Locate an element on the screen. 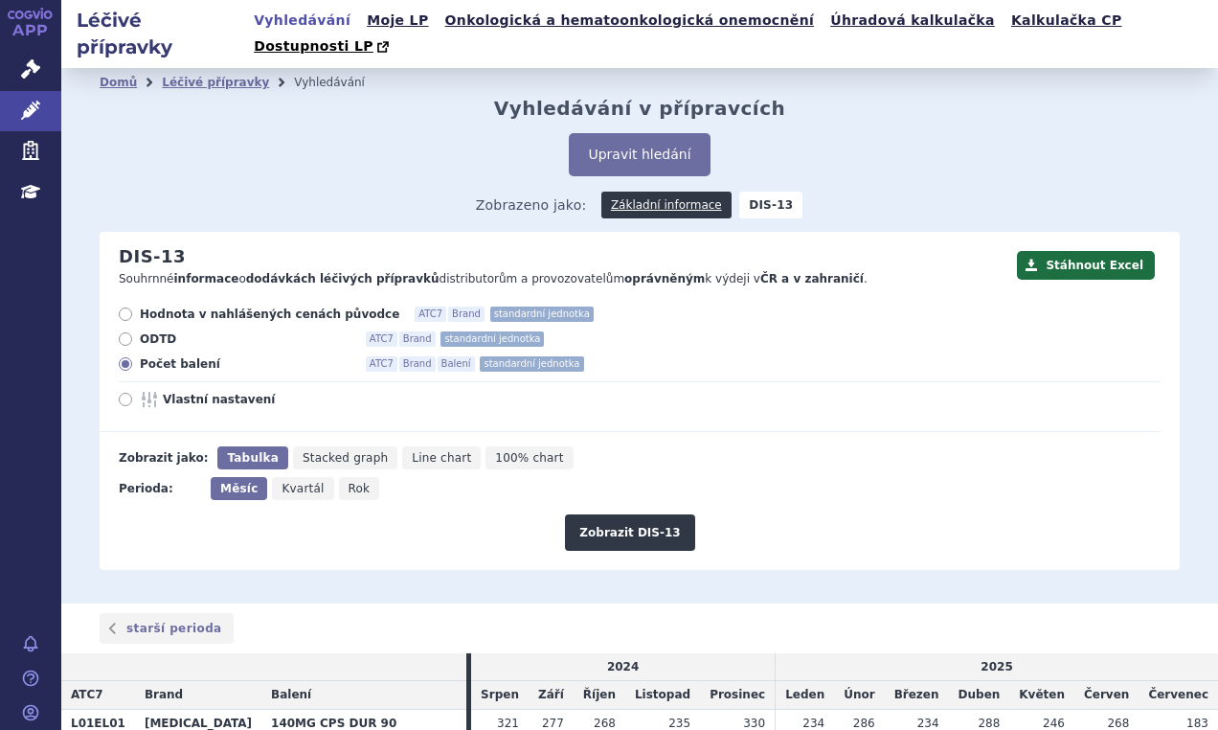 The image size is (1218, 730). a: Léčivé přípravky is located at coordinates (215, 82).